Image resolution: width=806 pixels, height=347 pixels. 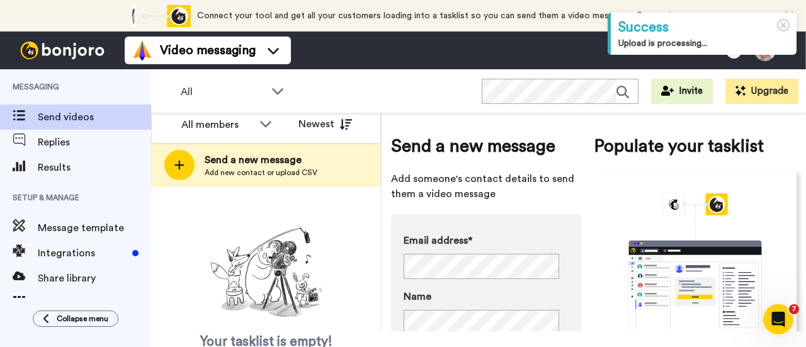 I want to click on button: Invite, so click(x=682, y=91).